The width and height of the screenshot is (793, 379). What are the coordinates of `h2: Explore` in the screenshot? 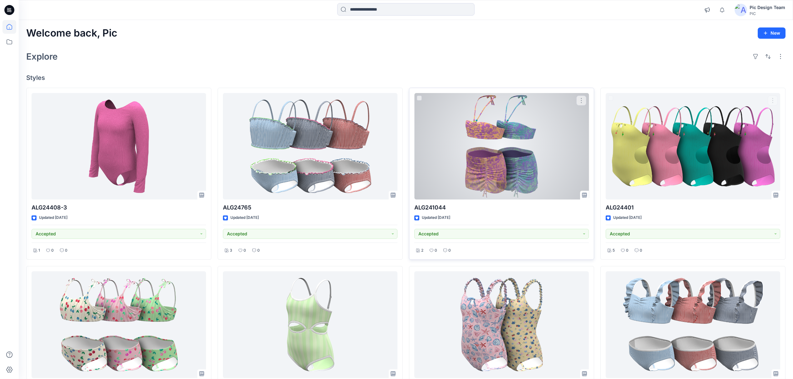 It's located at (42, 57).